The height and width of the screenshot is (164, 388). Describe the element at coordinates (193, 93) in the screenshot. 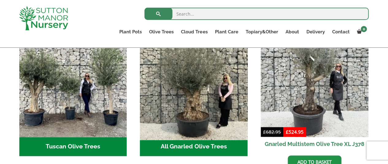

I see `a: Visit product category All Gnarled Olive Trees` at that location.